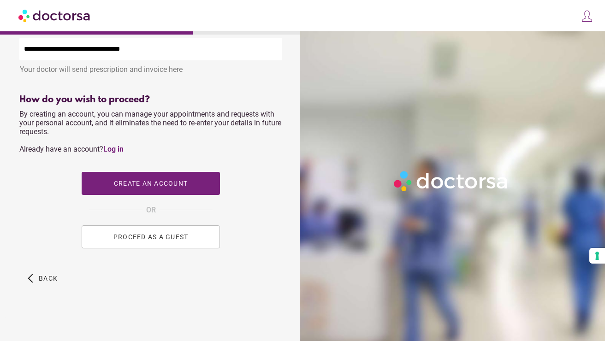 This screenshot has height=341, width=605. I want to click on button: Create an account, so click(151, 184).